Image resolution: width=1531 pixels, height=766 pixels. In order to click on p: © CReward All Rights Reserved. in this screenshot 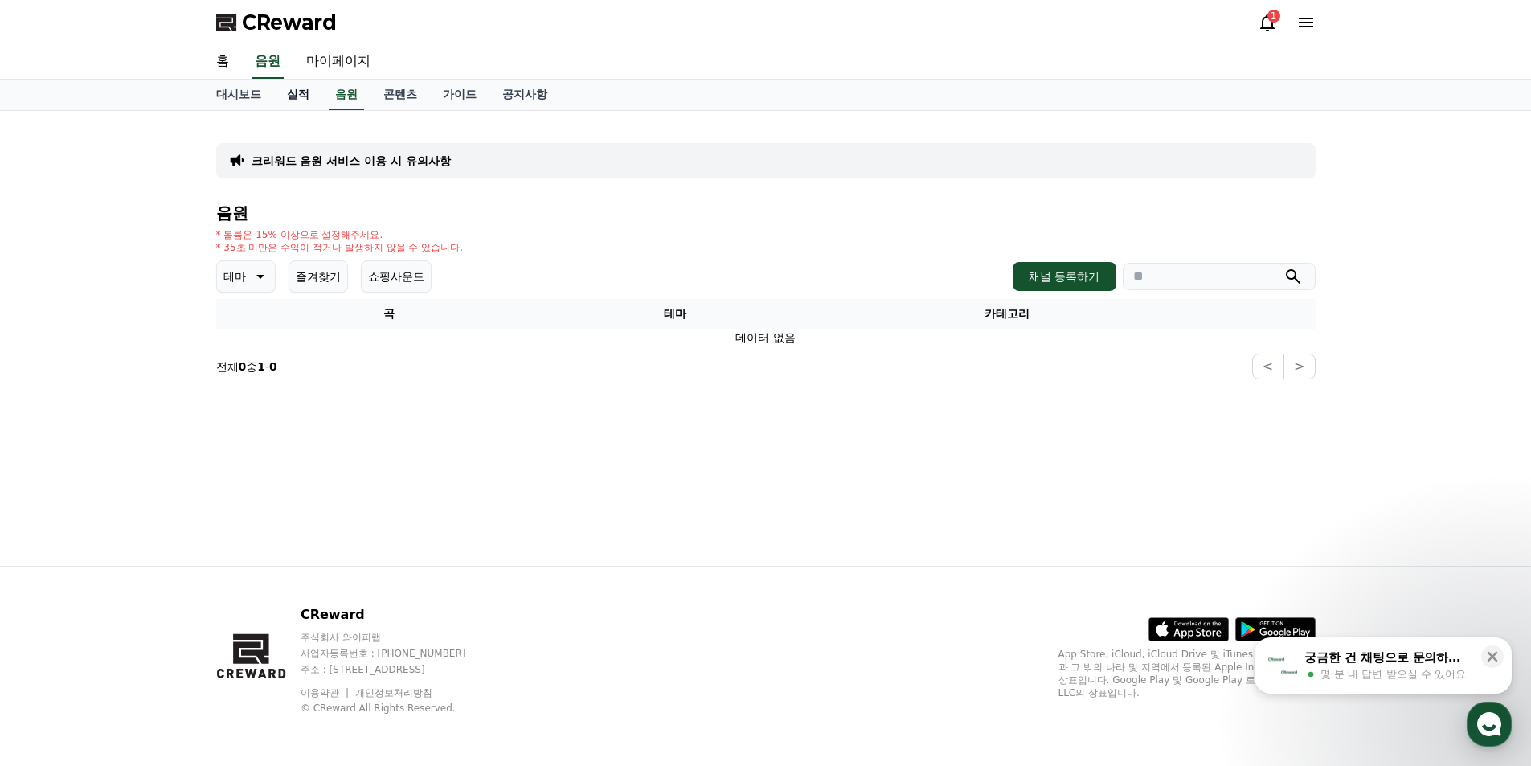, I will do `click(399, 708)`.